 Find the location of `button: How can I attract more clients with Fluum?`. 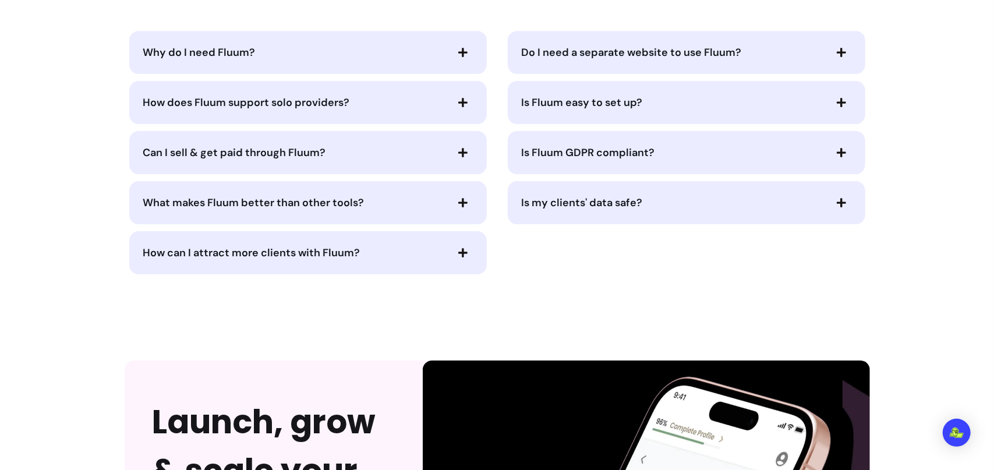

button: How can I attract more clients with Fluum? is located at coordinates (308, 253).